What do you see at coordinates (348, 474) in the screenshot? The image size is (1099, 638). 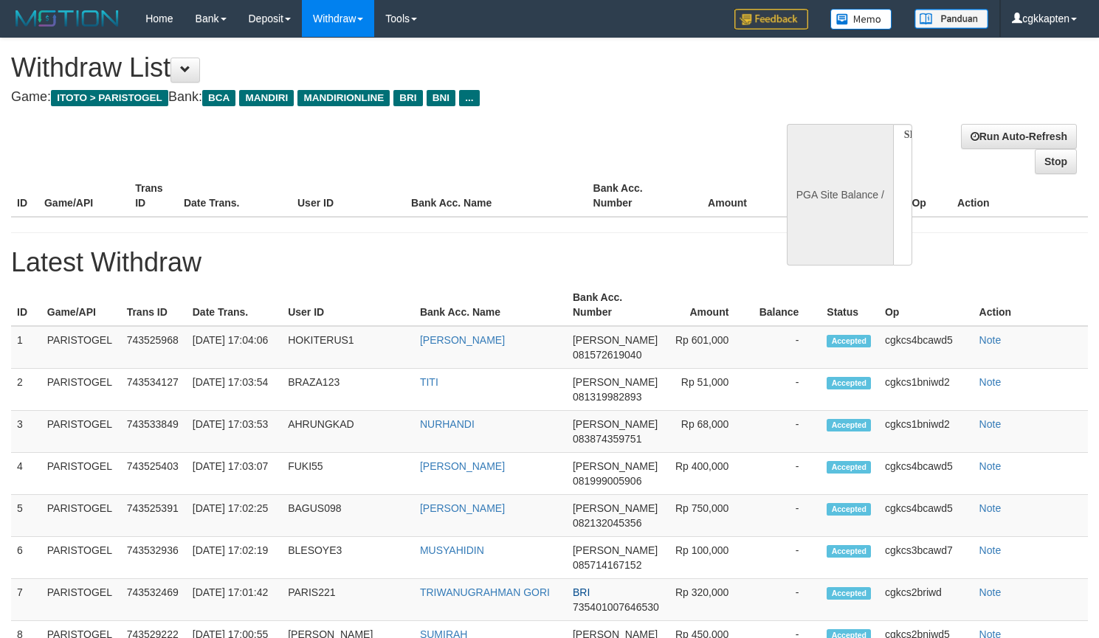 I see `td: FUKI55` at bounding box center [348, 474].